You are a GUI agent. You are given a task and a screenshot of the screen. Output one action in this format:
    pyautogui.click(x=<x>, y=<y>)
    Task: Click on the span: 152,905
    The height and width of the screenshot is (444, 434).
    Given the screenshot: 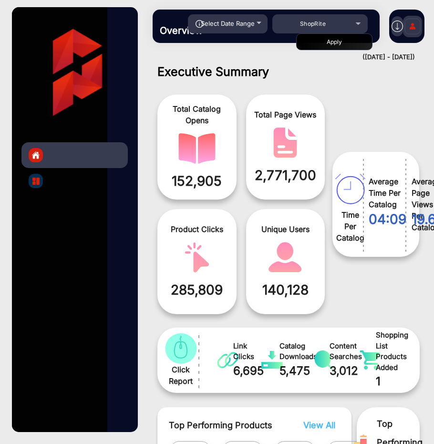 What is the action you would take?
    pyautogui.click(x=197, y=181)
    